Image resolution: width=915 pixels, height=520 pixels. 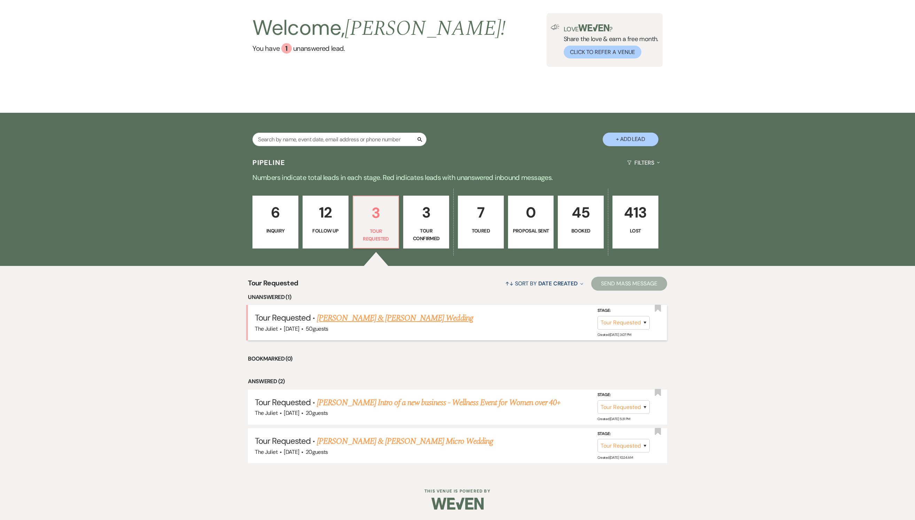 I want to click on li: Bookmarked (0), so click(x=457, y=359).